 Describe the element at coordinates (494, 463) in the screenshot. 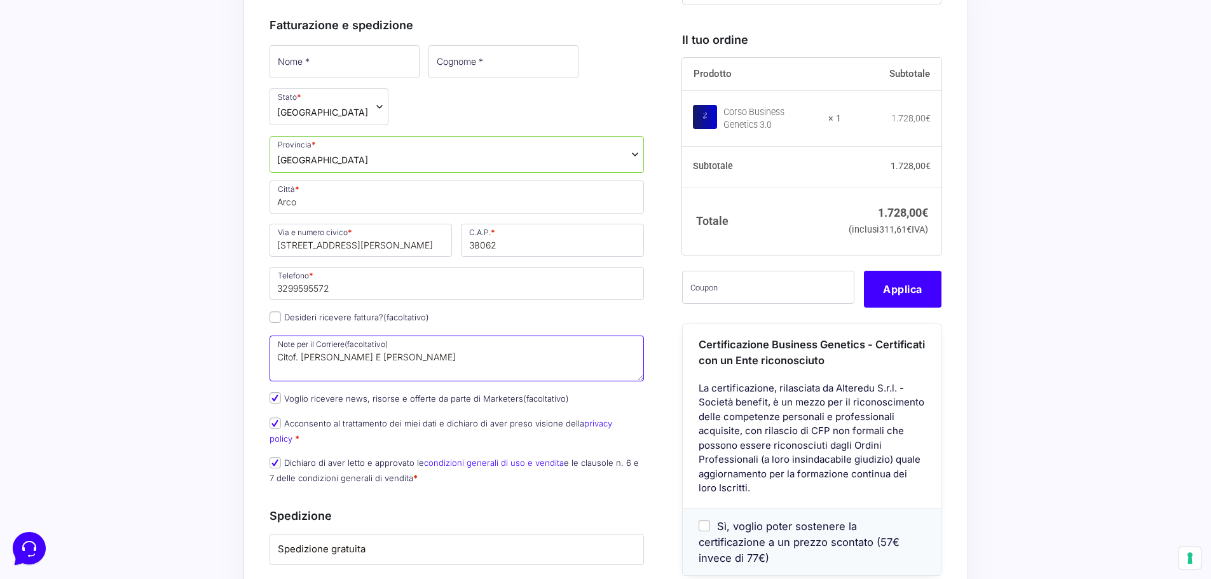

I see `a: condizioni generali di uso e vendita` at that location.